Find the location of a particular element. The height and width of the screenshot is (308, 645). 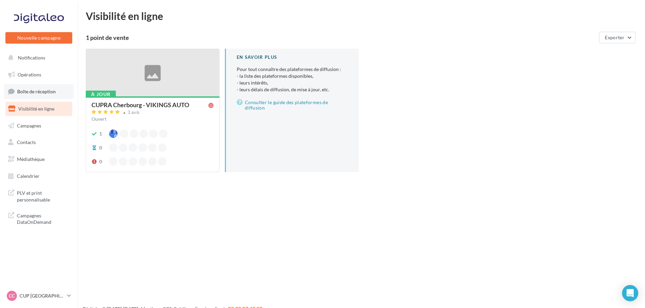

a: Campagnes is located at coordinates (39, 126).